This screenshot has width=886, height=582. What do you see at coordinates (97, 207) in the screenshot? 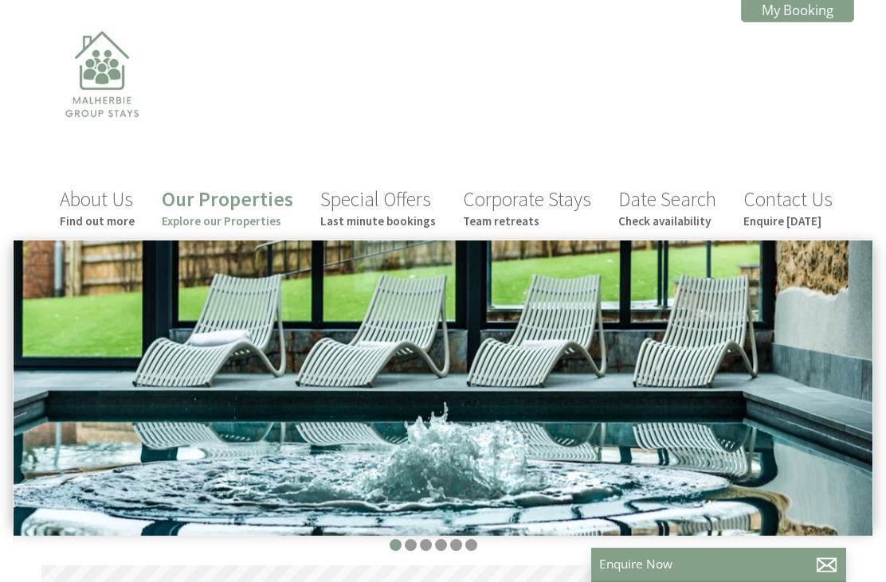
I see `a: About UsFind out more` at bounding box center [97, 207].